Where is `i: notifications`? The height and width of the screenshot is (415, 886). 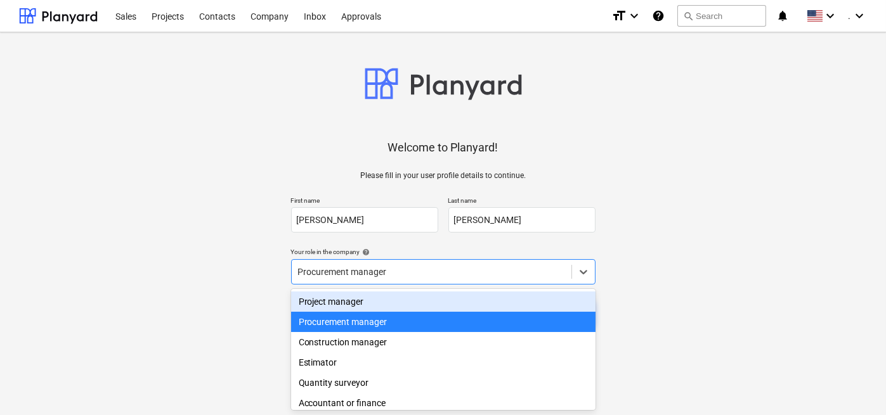
i: notifications is located at coordinates (783, 16).